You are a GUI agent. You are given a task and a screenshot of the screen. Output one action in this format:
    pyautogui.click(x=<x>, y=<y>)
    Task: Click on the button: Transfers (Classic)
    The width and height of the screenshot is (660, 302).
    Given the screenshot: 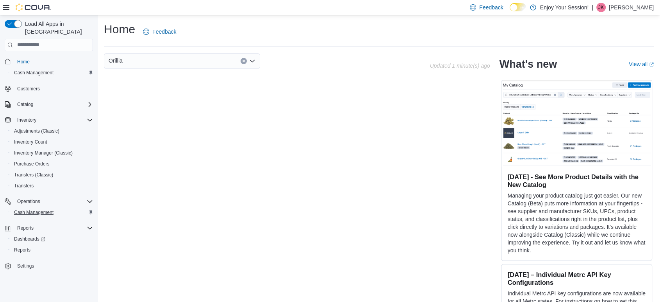 What is the action you would take?
    pyautogui.click(x=52, y=175)
    